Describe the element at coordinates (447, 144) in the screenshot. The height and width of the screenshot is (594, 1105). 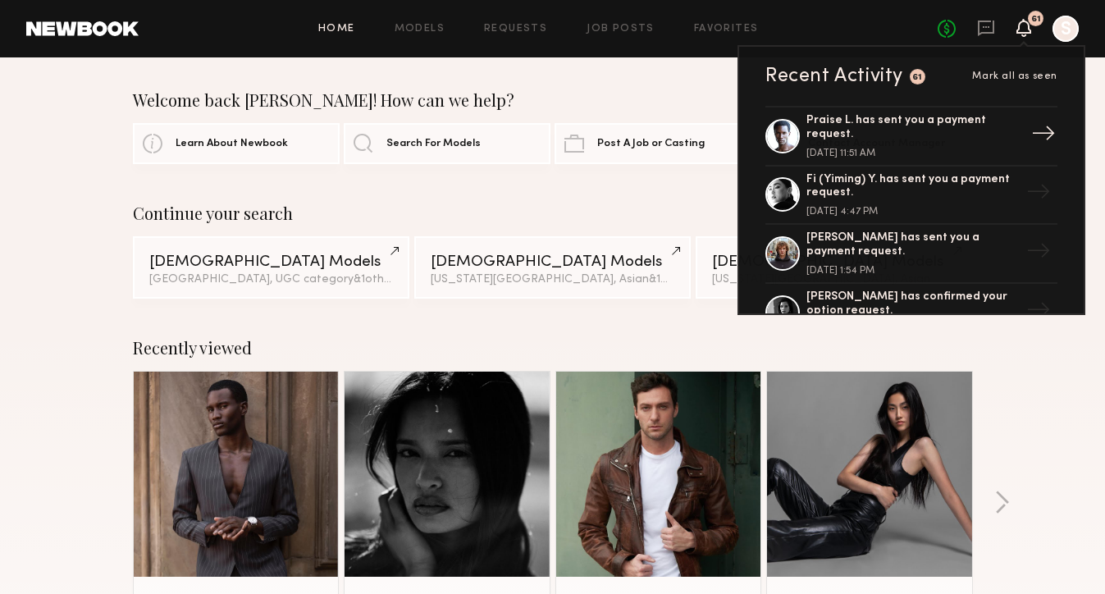
I see `a: Search For Models` at that location.